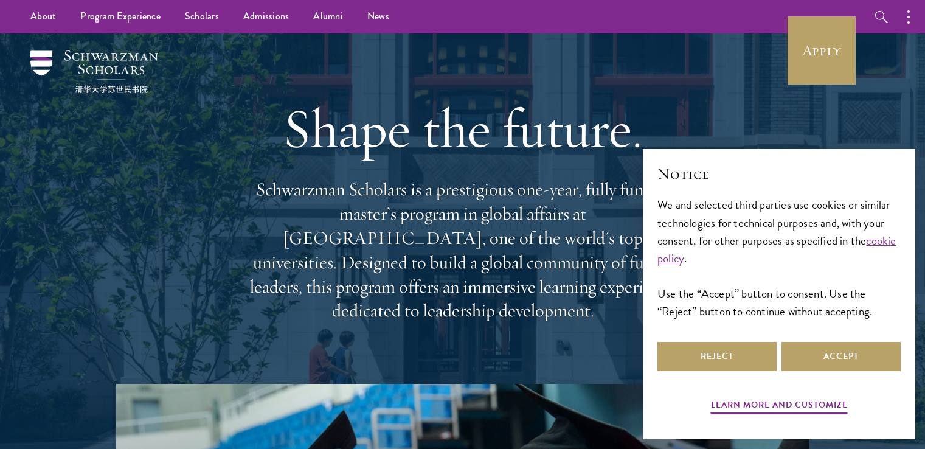 The width and height of the screenshot is (925, 449). Describe the element at coordinates (779, 406) in the screenshot. I see `button: Learn more and customize` at that location.